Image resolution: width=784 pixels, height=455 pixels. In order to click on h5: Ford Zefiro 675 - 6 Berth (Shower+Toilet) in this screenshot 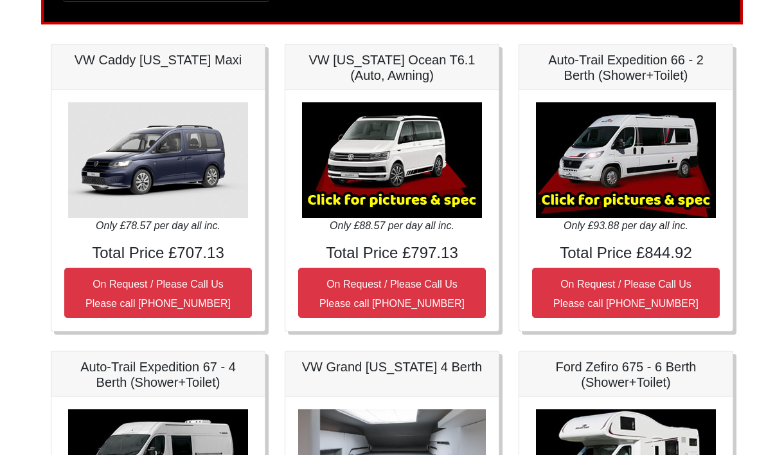, I will do `click(626, 374)`.